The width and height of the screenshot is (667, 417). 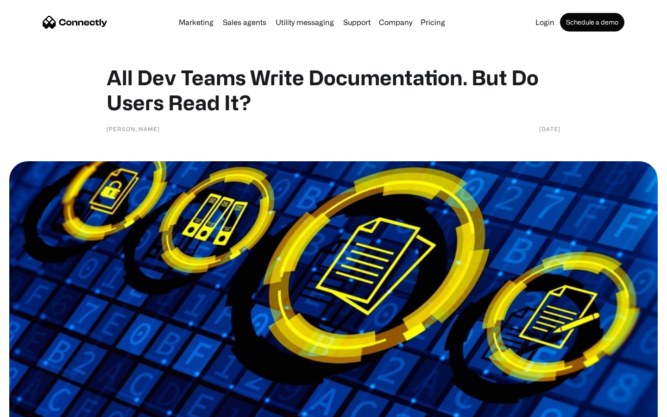 I want to click on a: Marketing, so click(x=196, y=22).